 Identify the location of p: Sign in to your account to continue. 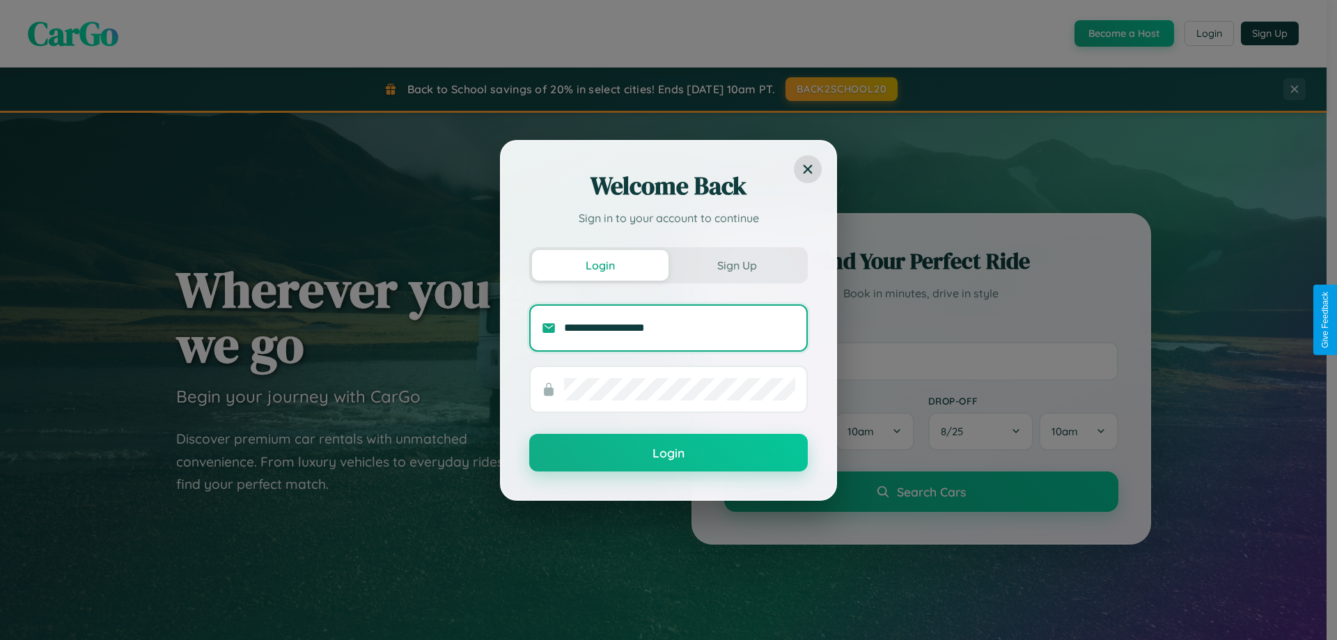
(669, 218).